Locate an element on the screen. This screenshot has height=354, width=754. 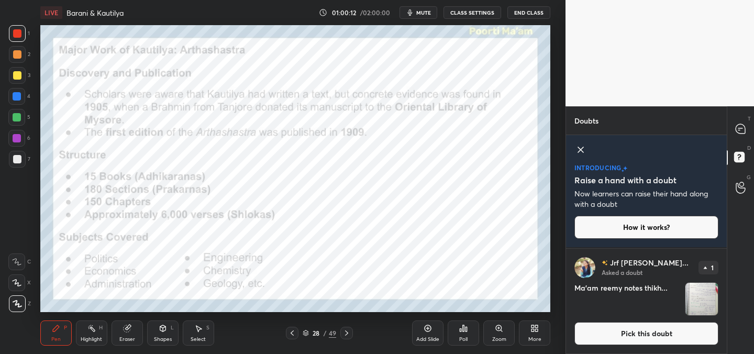
div: X is located at coordinates (19, 283).